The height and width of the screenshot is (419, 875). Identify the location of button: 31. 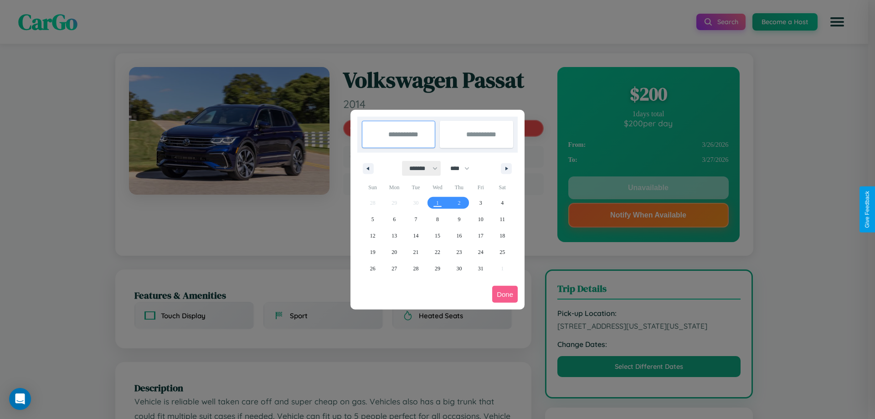
(480, 269).